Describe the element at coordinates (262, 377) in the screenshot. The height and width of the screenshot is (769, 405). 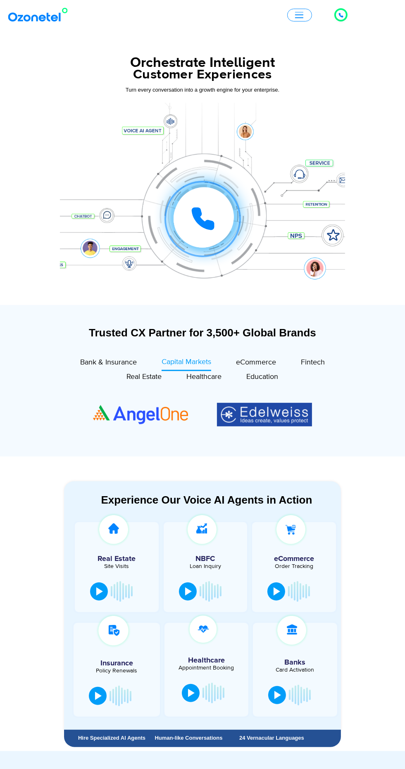
I see `span: Education` at that location.